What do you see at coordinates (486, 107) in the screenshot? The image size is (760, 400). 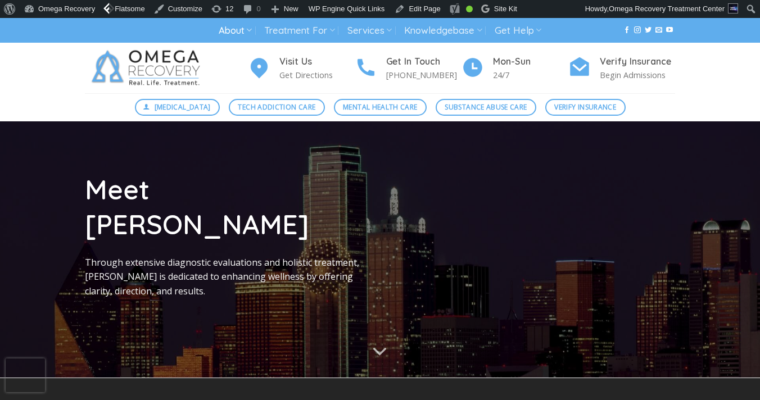 I see `span: Substance Abuse Care` at bounding box center [486, 107].